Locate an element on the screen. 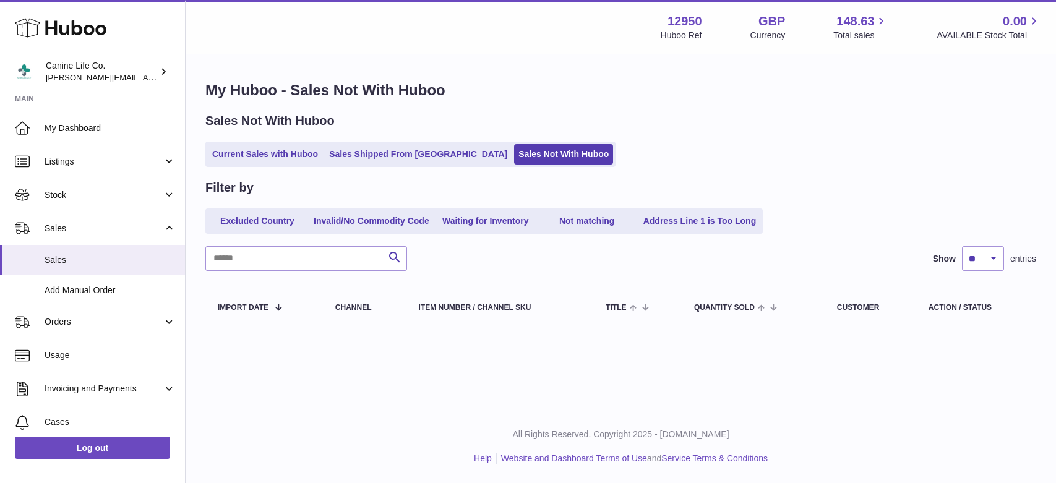 This screenshot has height=483, width=1056. h1: My Huboo - Sales Not With Huboo is located at coordinates (621, 90).